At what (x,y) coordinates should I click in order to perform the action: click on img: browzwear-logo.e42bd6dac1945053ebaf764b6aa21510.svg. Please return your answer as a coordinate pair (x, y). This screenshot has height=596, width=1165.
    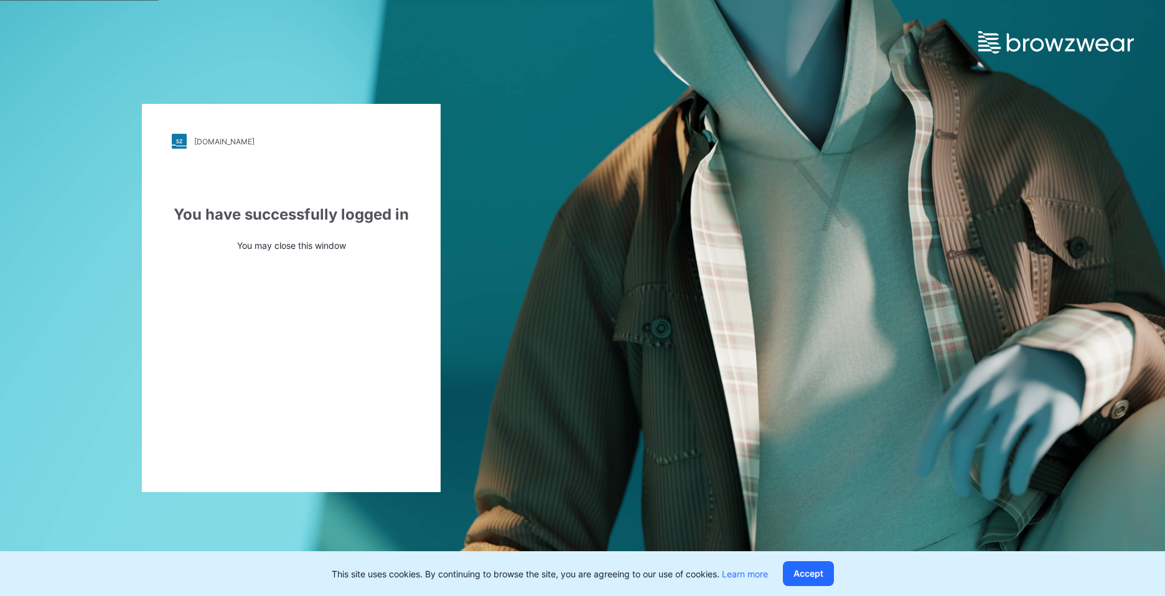
    Looking at the image, I should click on (1056, 42).